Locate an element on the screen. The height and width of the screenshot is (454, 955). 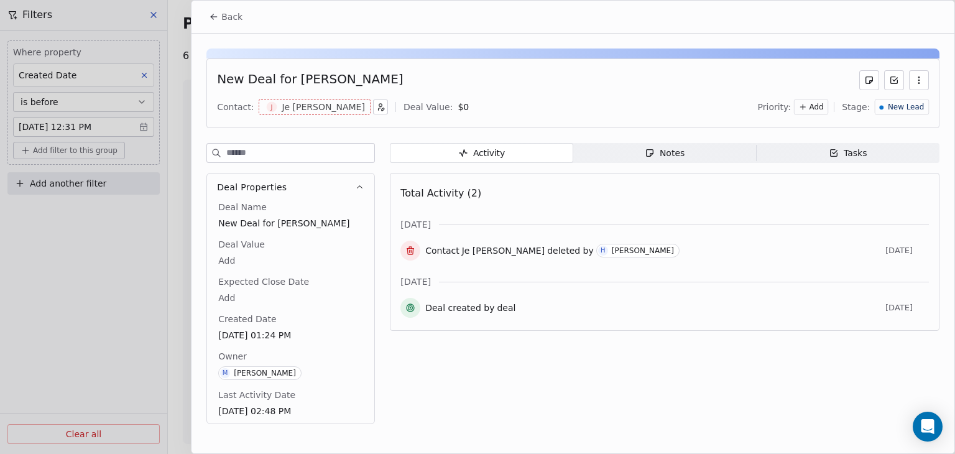
span: Stage: is located at coordinates (856, 107).